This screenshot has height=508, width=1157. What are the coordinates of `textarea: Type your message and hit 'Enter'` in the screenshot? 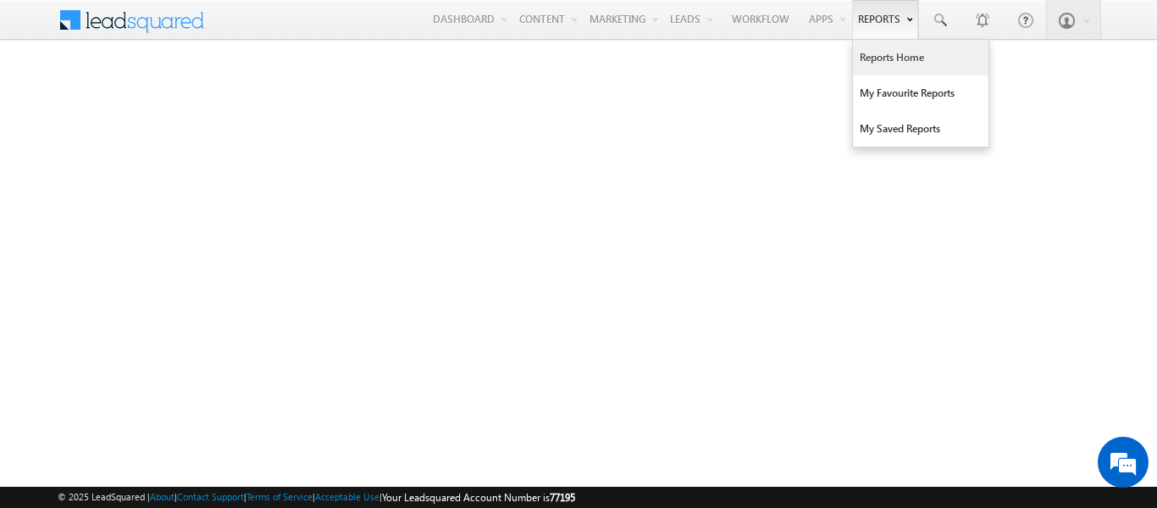 It's located at (165, 267).